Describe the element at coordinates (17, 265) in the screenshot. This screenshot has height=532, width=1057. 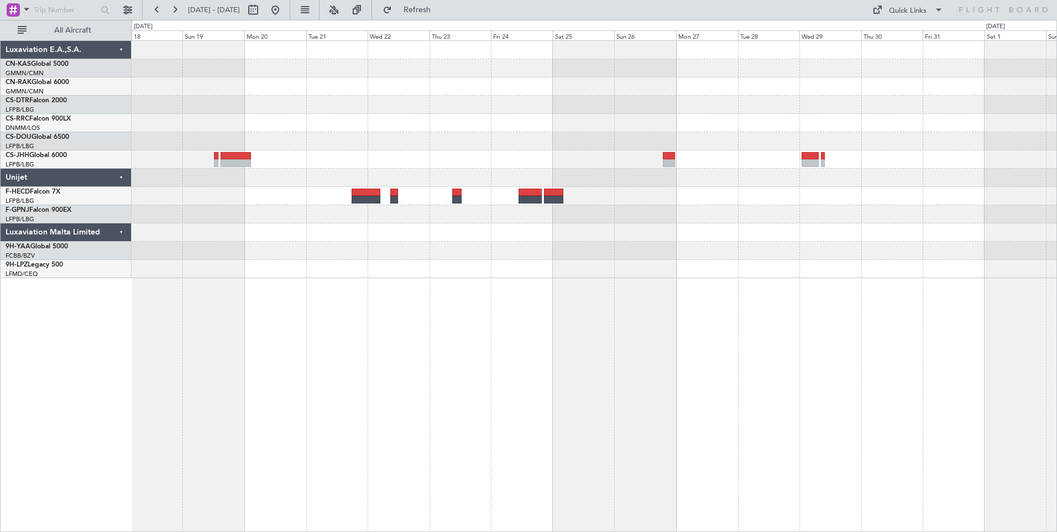
I see `span: 9H-LPZ` at that location.